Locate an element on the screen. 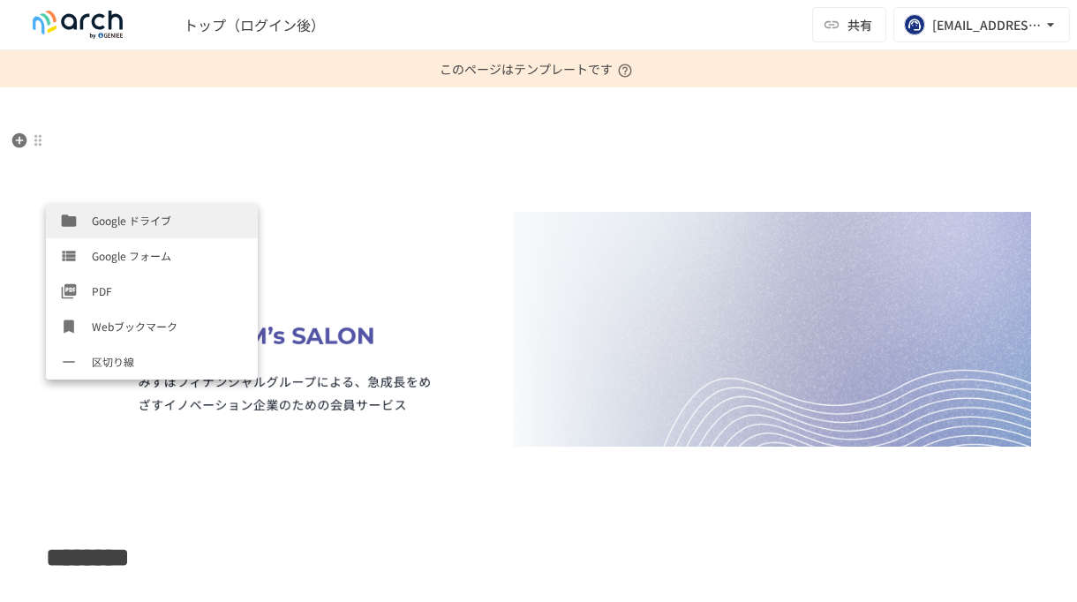  img: J0K6JjKDSoEfxNauRqzMbBOKVQoHGwAHVNDnmFBOdNr is located at coordinates (538, 329).